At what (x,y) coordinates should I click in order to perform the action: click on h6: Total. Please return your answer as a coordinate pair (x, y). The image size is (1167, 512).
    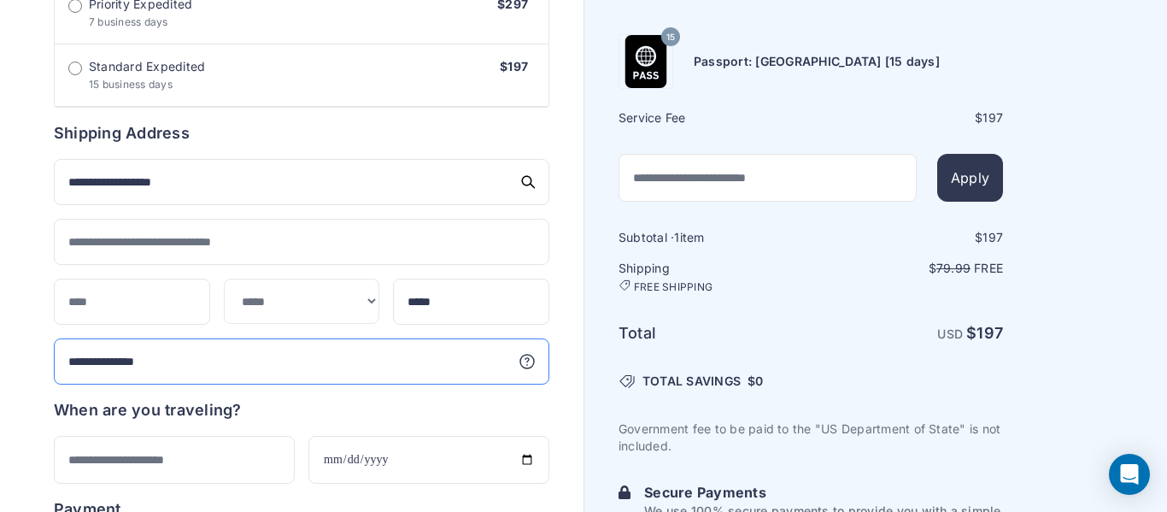
    Looking at the image, I should click on (713, 333).